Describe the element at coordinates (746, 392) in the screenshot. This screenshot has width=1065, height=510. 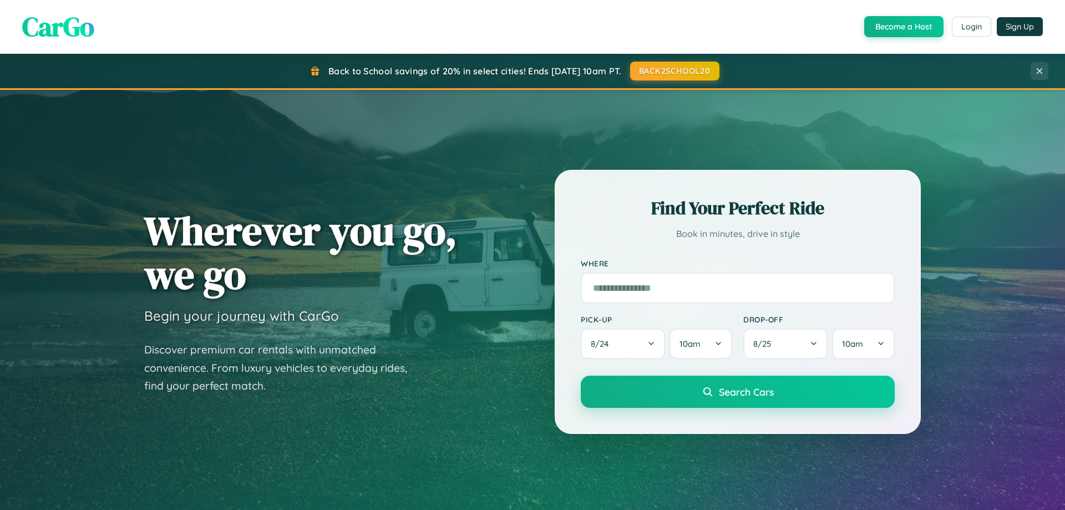
I see `span: Search Cars` at that location.